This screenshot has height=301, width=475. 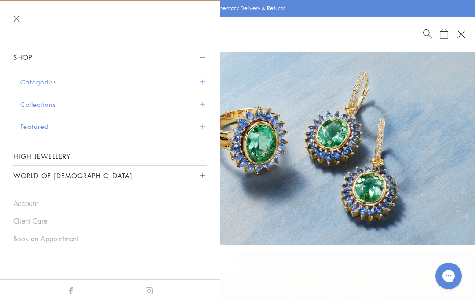 What do you see at coordinates (110, 239) in the screenshot?
I see `a: Book an Appointment` at bounding box center [110, 239].